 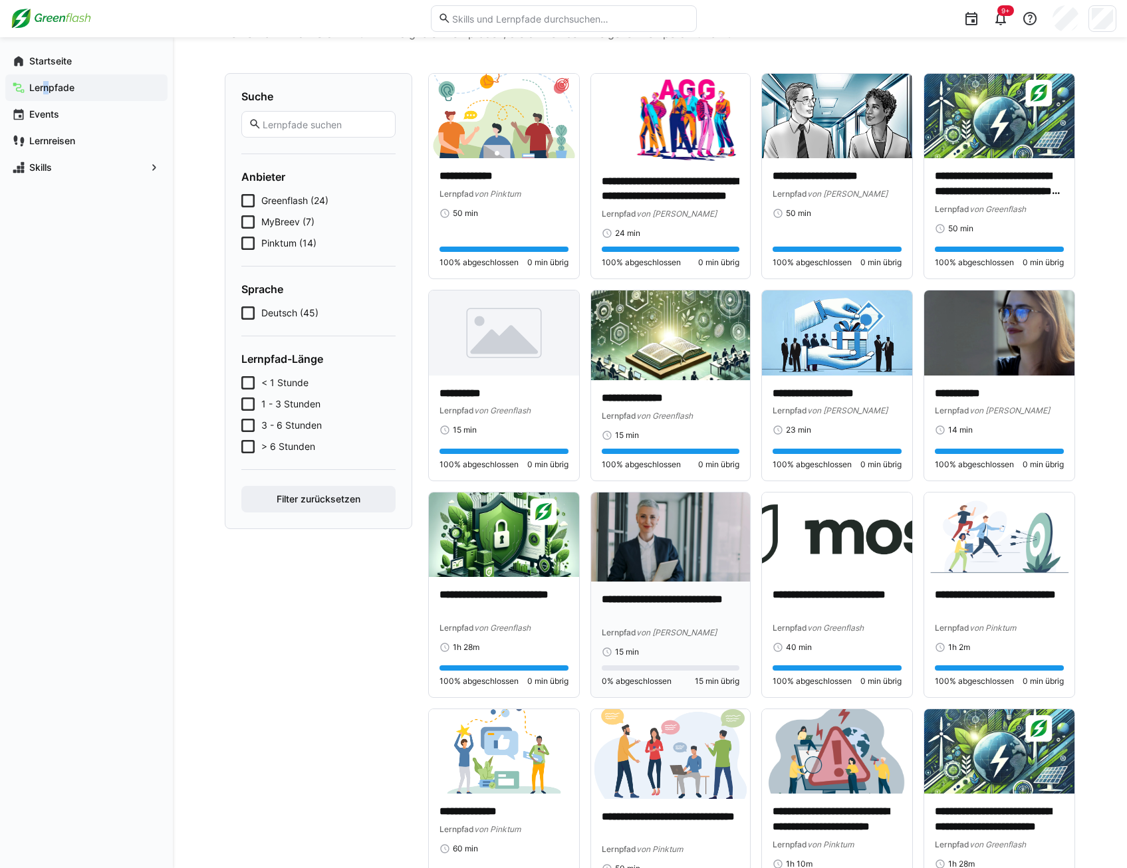 I want to click on span: 9+, so click(x=1005, y=11).